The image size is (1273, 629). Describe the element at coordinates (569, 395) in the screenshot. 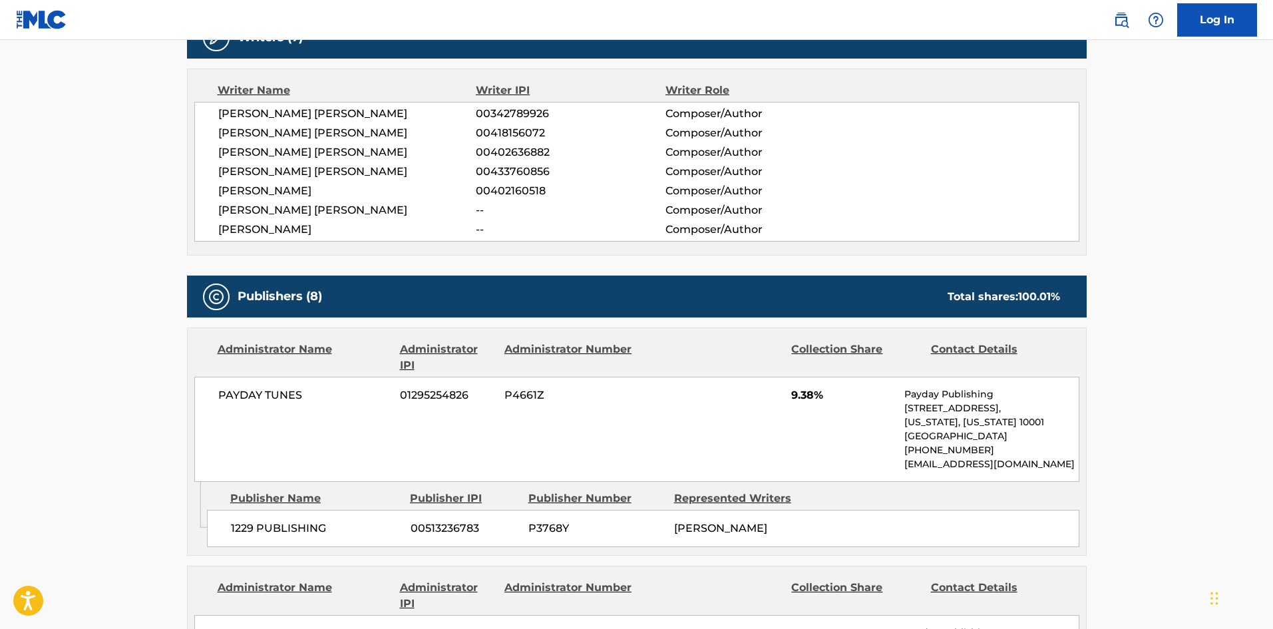

I see `span: P4661Z` at that location.